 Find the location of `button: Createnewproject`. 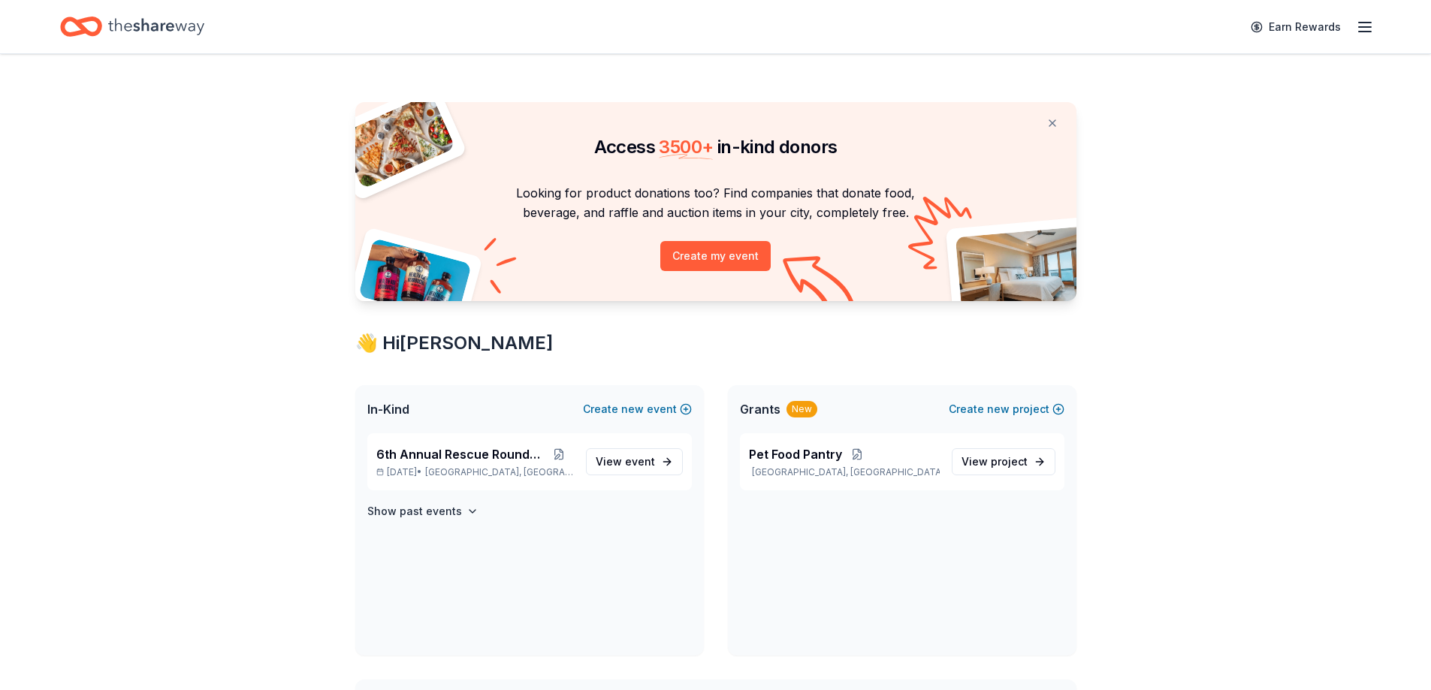

button: Createnewproject is located at coordinates (1006, 409).